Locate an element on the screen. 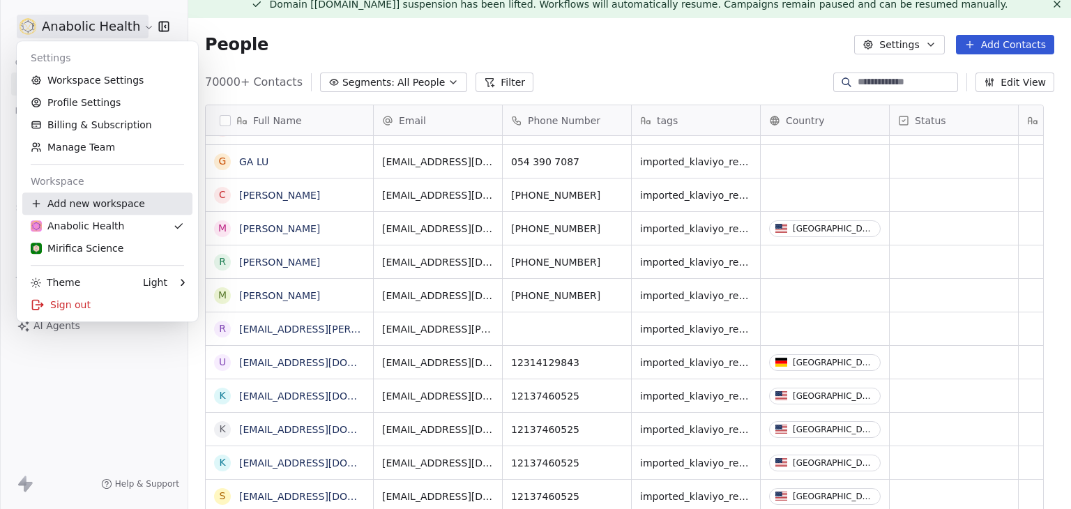  div: Anabolic Health is located at coordinates (77, 226).